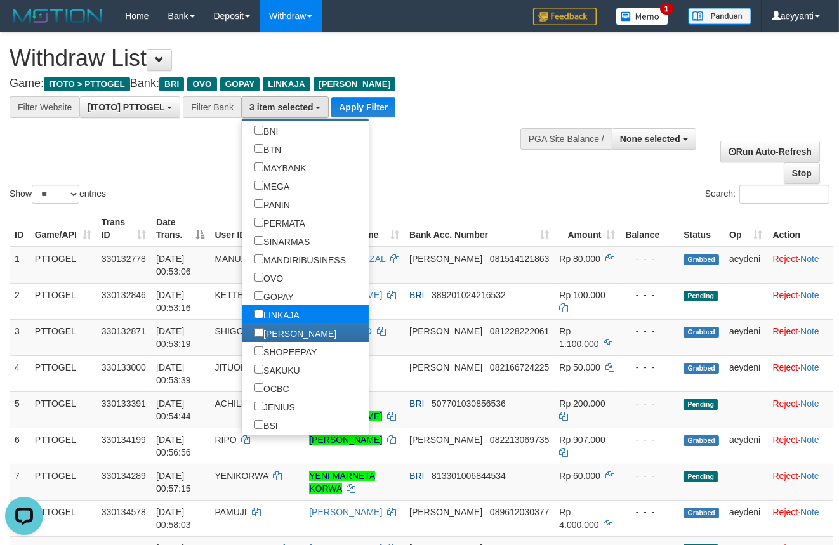  What do you see at coordinates (649, 228) in the screenshot?
I see `th: Balance` at bounding box center [649, 228].